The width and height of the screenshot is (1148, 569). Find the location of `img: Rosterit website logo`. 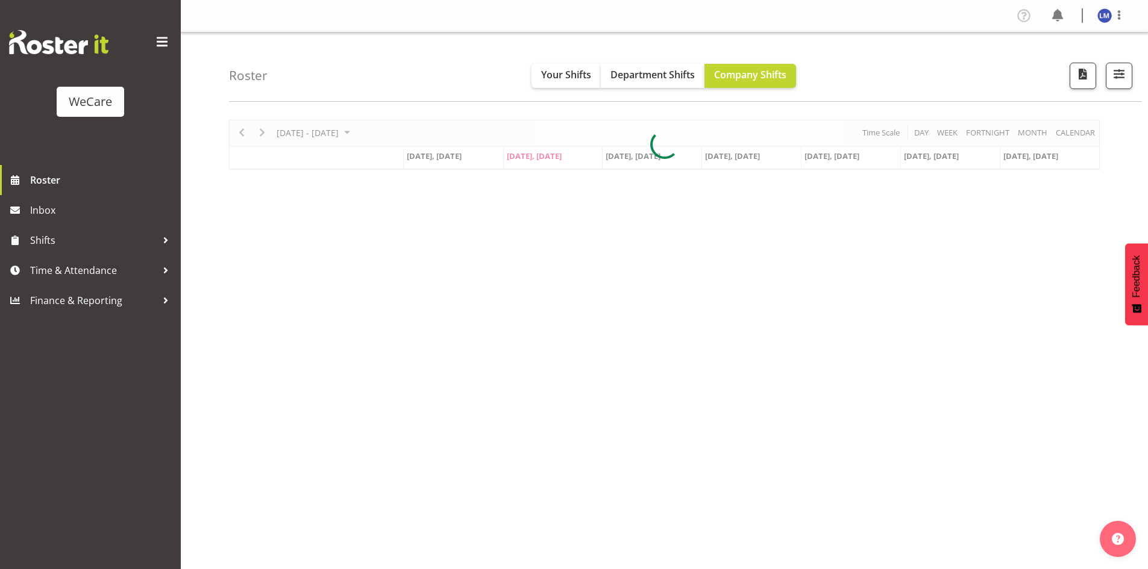

img: Rosterit website logo is located at coordinates (58, 42).